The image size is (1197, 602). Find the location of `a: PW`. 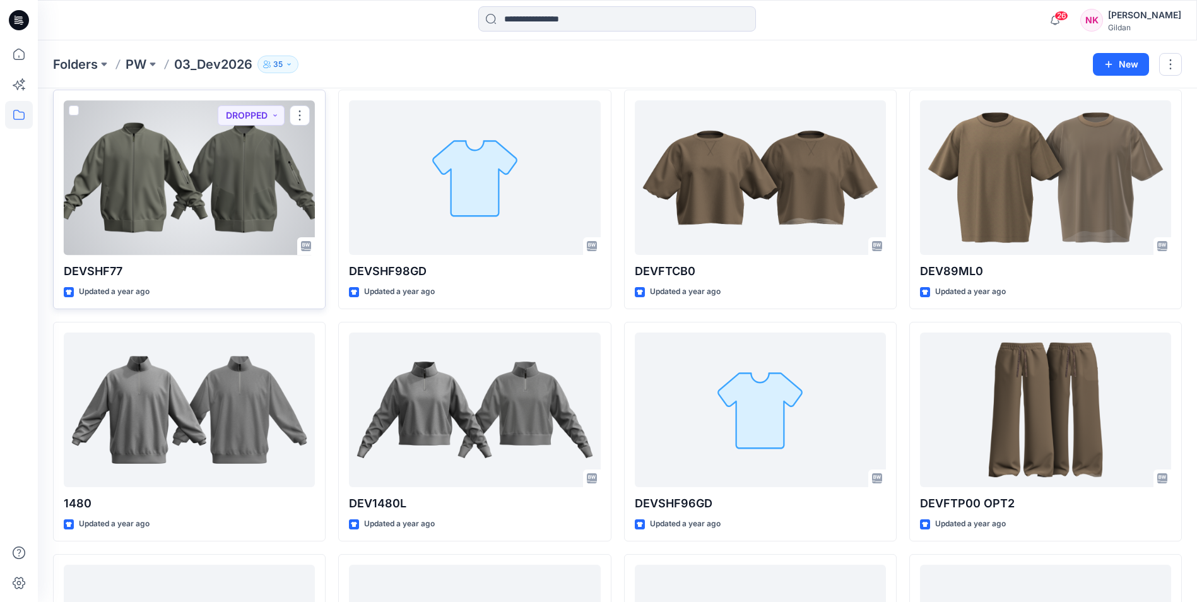

a: PW is located at coordinates (136, 64).